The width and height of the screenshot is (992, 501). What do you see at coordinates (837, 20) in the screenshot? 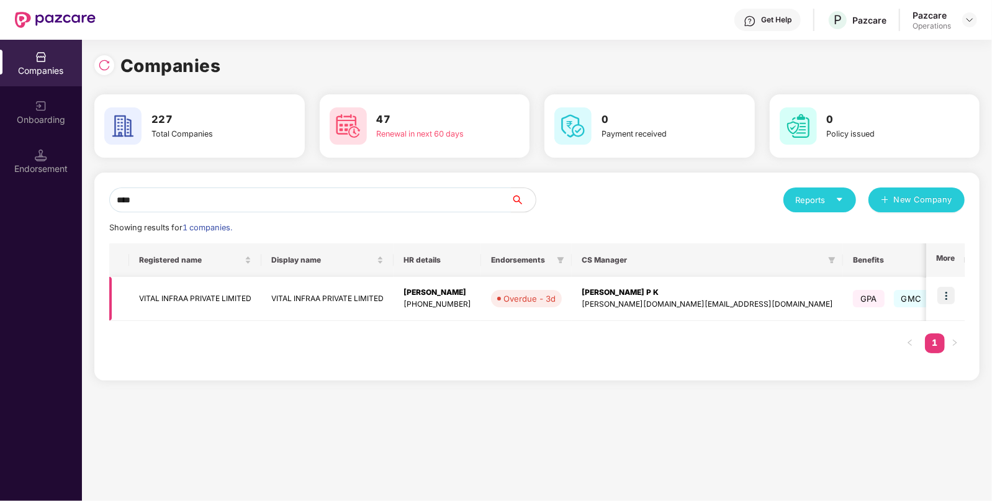
I see `span: P` at bounding box center [837, 20].